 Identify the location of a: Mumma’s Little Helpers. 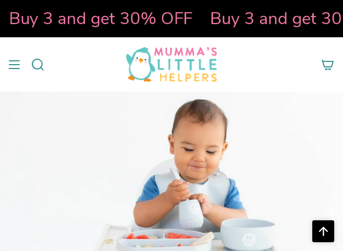
(171, 64).